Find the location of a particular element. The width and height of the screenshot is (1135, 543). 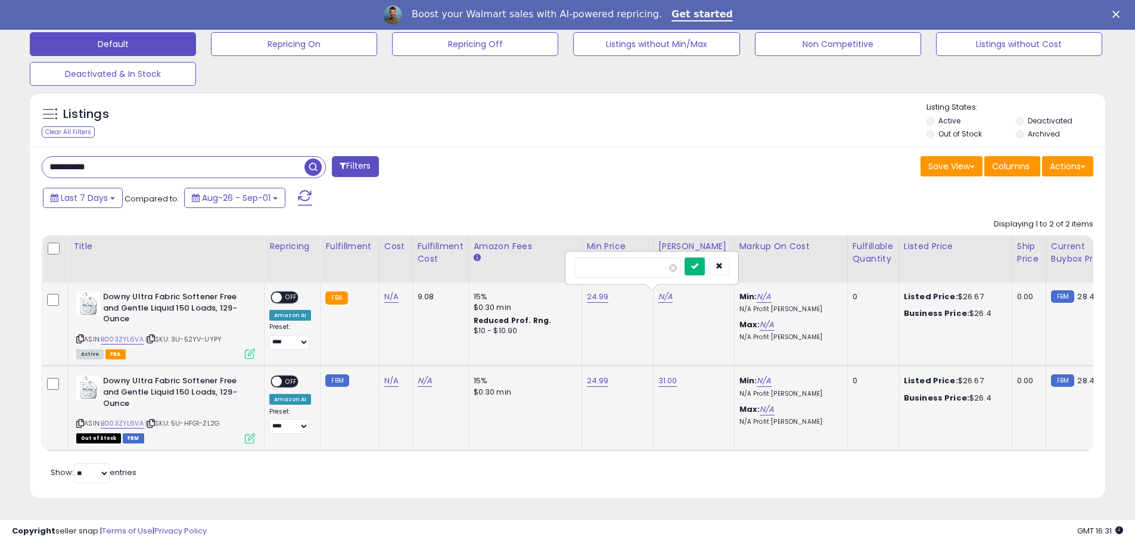

div: Amazon Fees is located at coordinates (525, 246).